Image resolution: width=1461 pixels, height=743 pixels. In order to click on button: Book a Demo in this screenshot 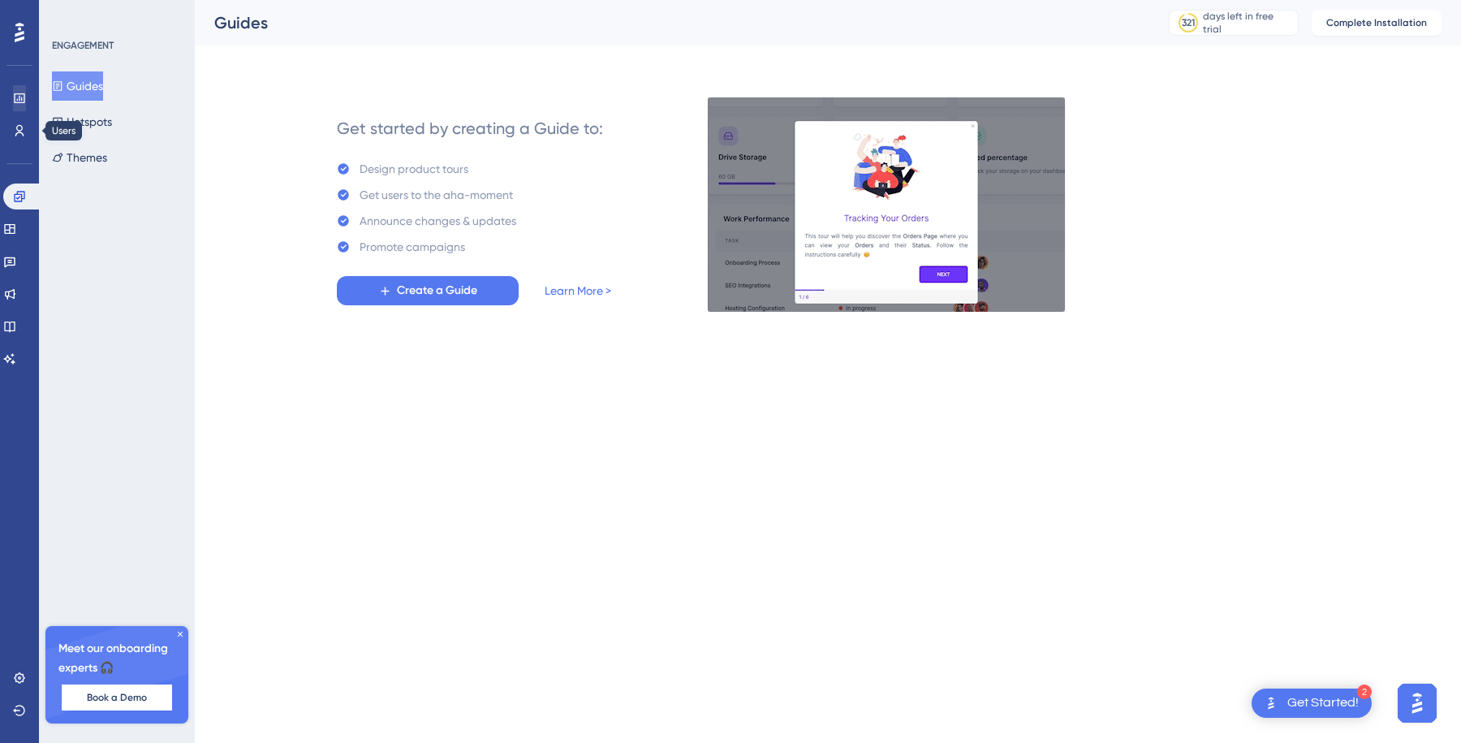, I will do `click(117, 697)`.